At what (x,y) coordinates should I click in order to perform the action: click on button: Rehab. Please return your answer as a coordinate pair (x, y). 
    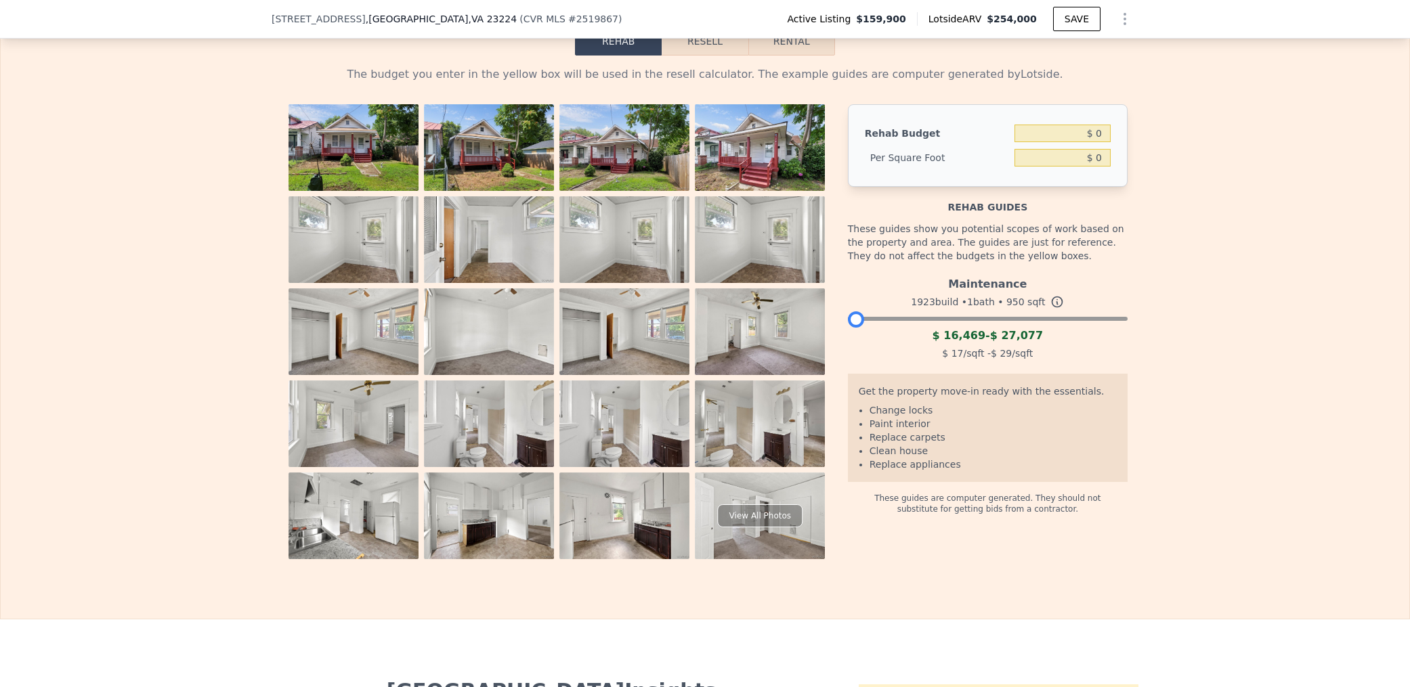
    Looking at the image, I should click on (618, 41).